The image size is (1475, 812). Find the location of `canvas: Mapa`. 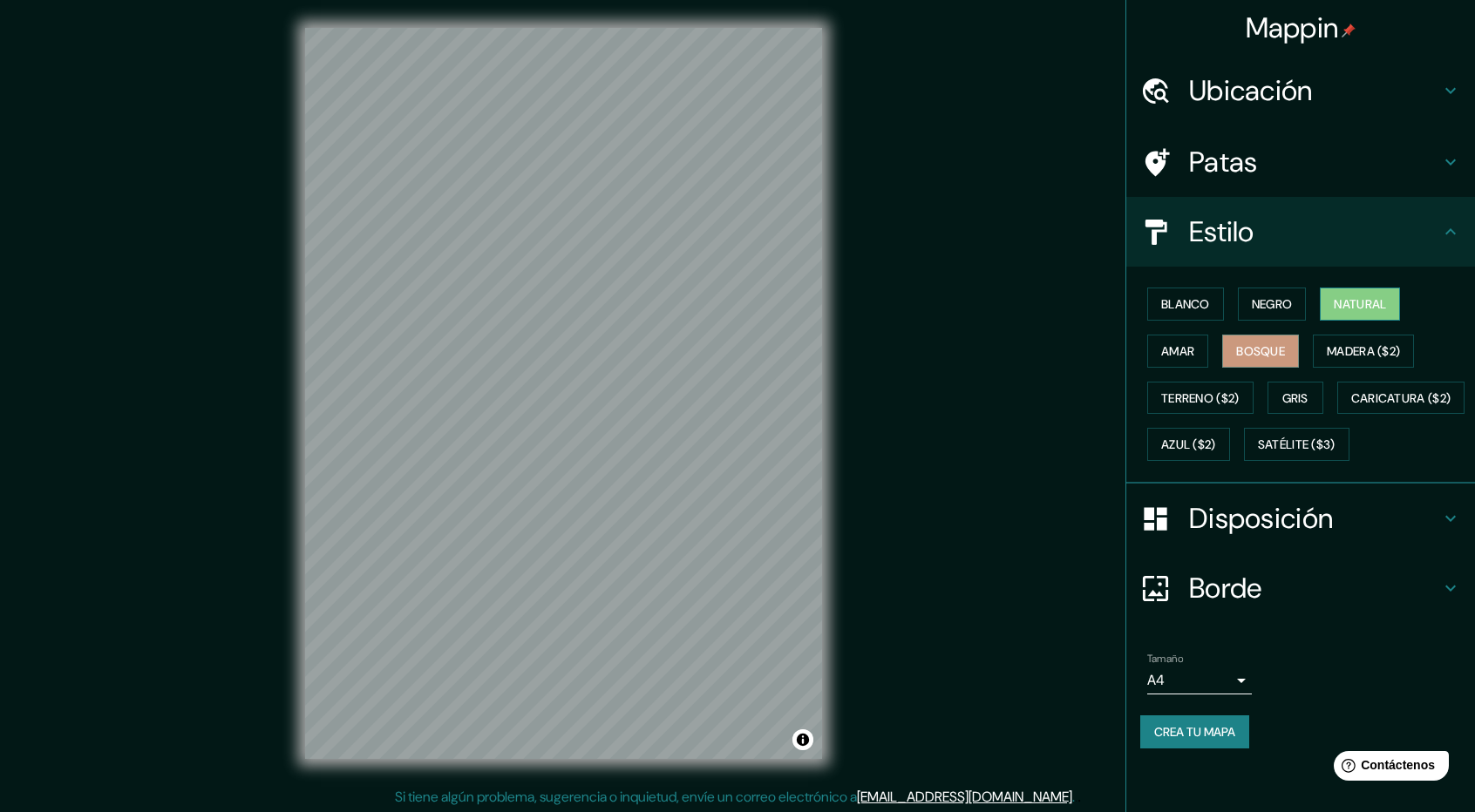

canvas: Mapa is located at coordinates (563, 393).